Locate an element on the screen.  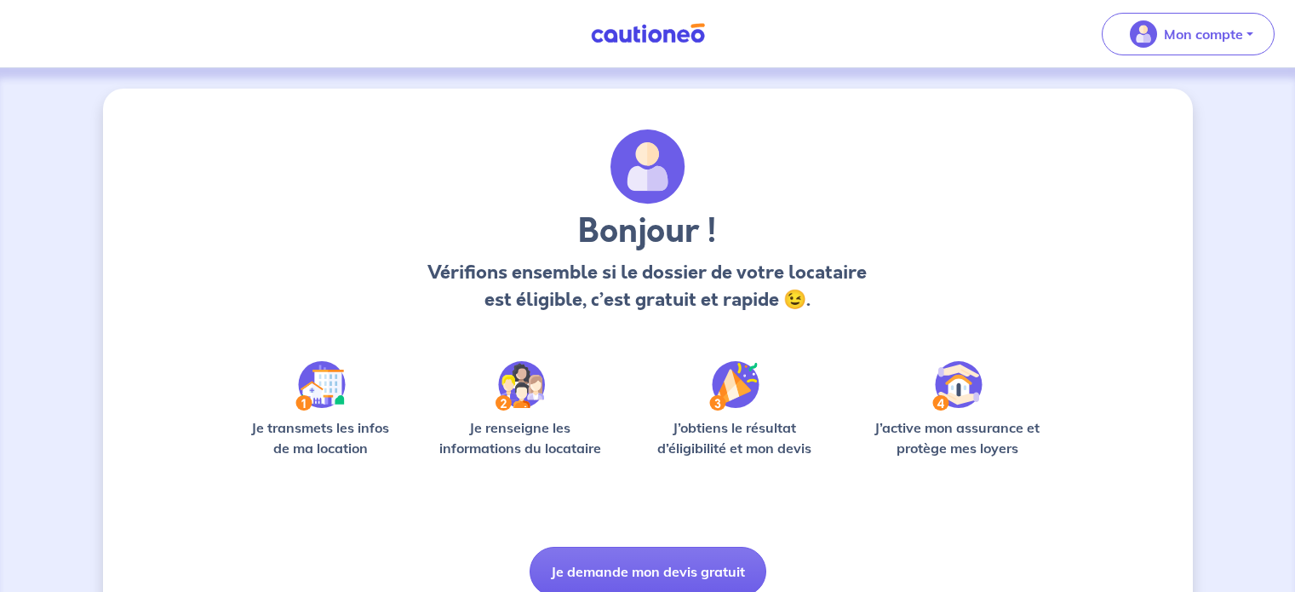
p: Je renseigne les informations du locataire is located at coordinates (520, 438).